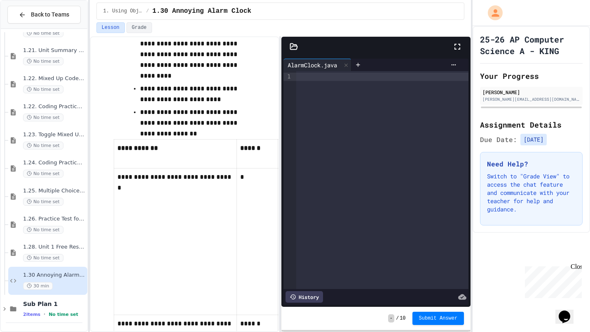 This screenshot has height=332, width=590. Describe the element at coordinates (439, 318) in the screenshot. I see `button: Submit Answer` at that location.